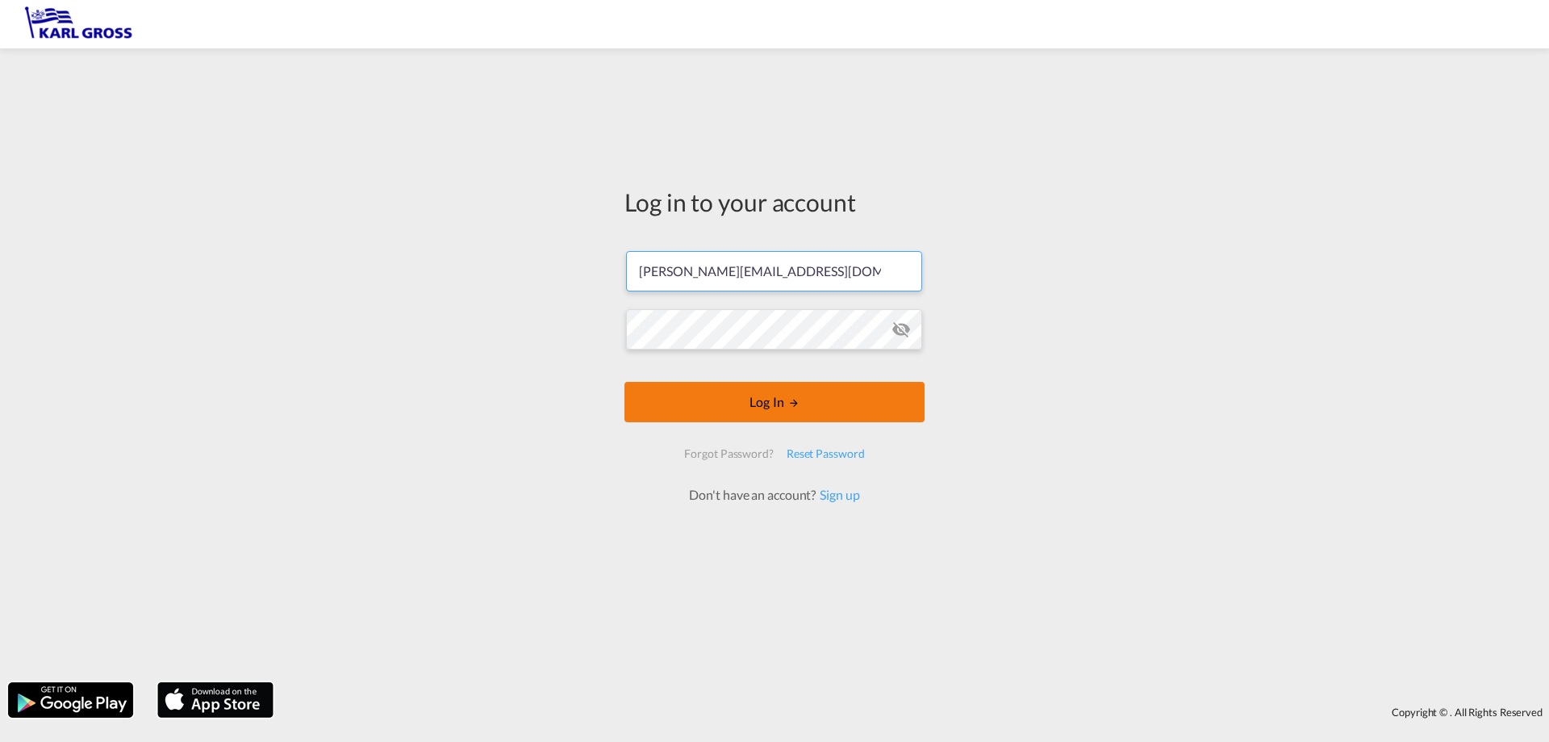  I want to click on img: apple.png, so click(215, 700).